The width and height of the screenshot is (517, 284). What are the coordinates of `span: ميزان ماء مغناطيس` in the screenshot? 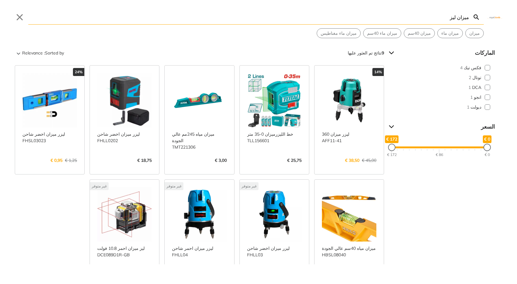 It's located at (338, 33).